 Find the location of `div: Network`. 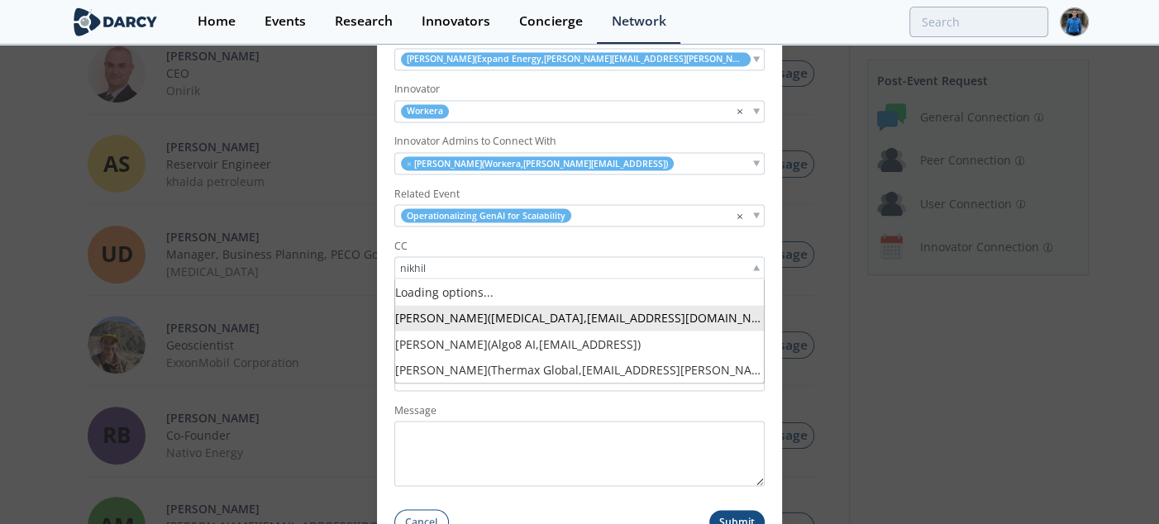

div: Network is located at coordinates (638, 21).